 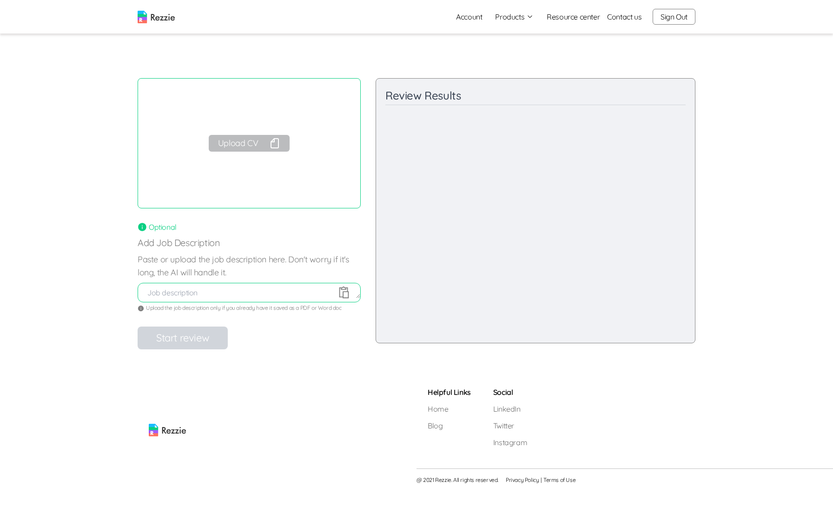 I want to click on a: Home, so click(x=449, y=409).